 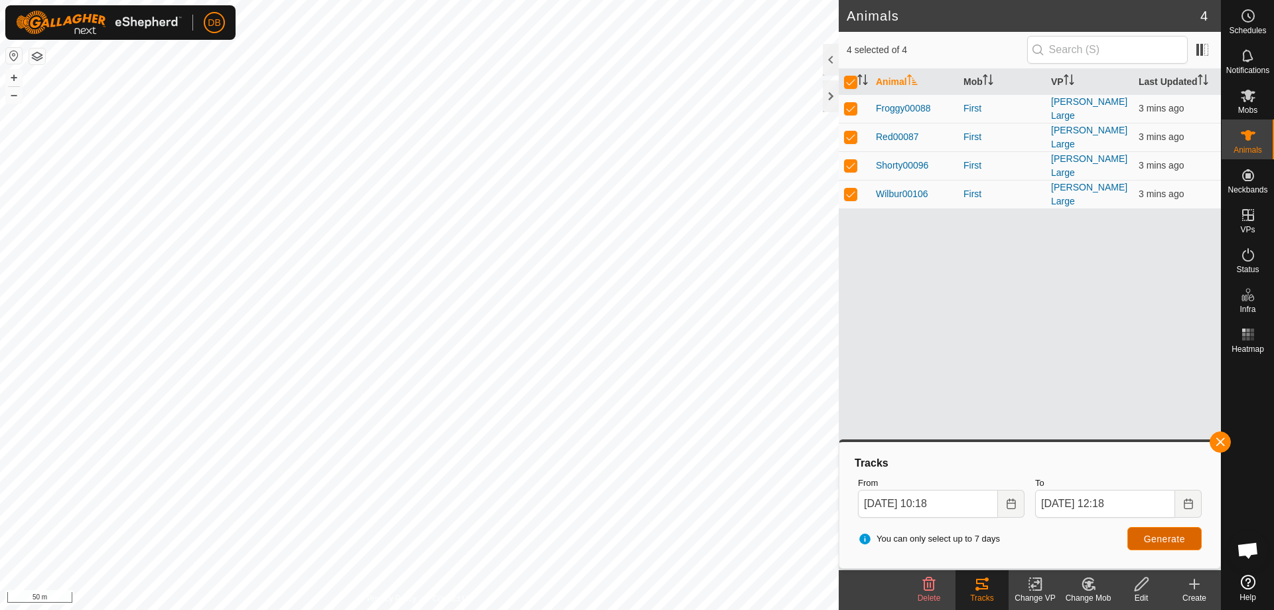 I want to click on button: Map Layers, so click(x=37, y=56).